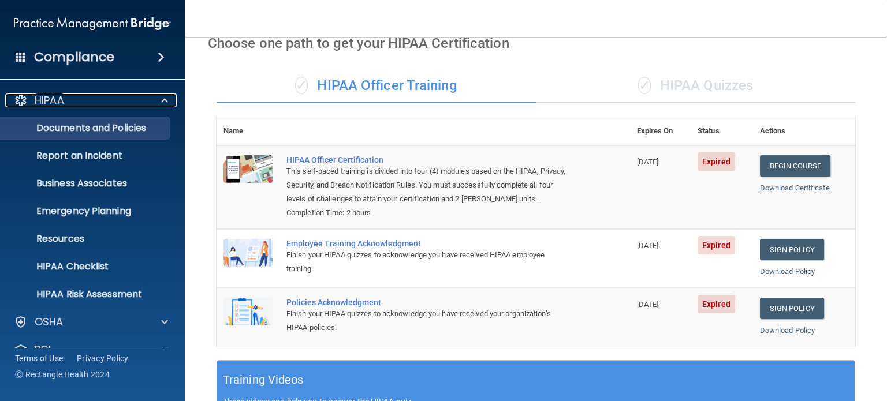 The width and height of the screenshot is (887, 401). I want to click on div: Completion Time: 2 hours, so click(429, 213).